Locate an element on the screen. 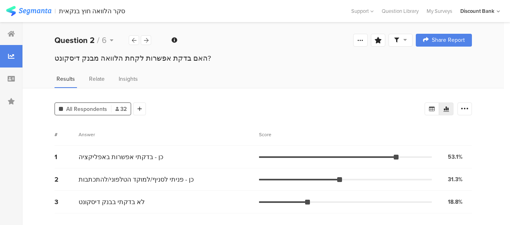 The image size is (510, 225). span: Insights is located at coordinates (128, 79).